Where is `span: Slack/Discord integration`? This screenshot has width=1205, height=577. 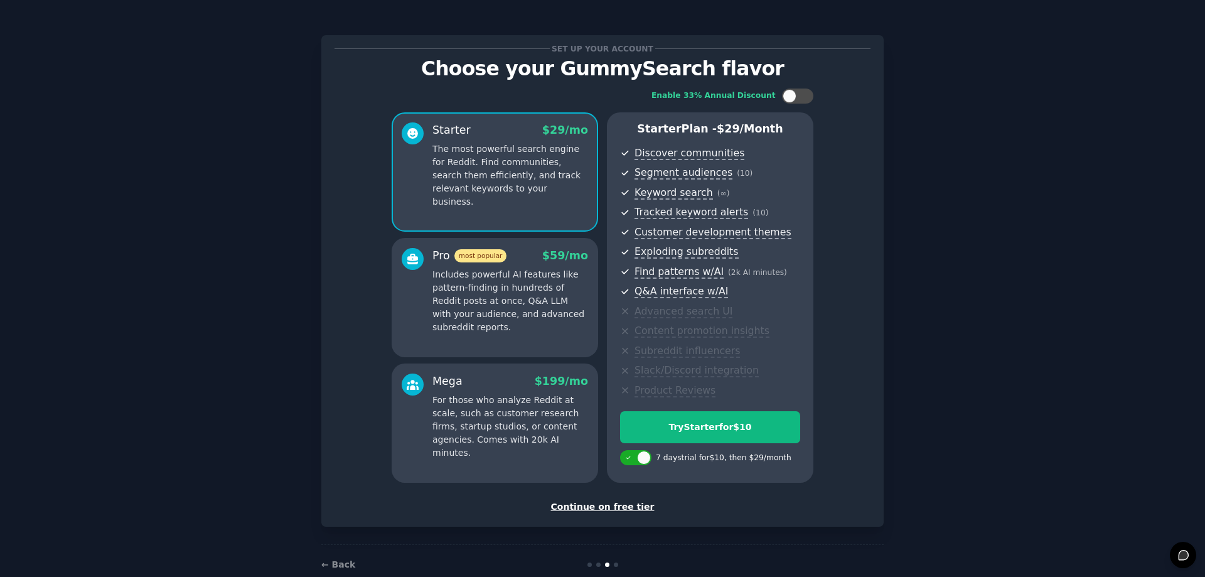
span: Slack/Discord integration is located at coordinates (697, 370).